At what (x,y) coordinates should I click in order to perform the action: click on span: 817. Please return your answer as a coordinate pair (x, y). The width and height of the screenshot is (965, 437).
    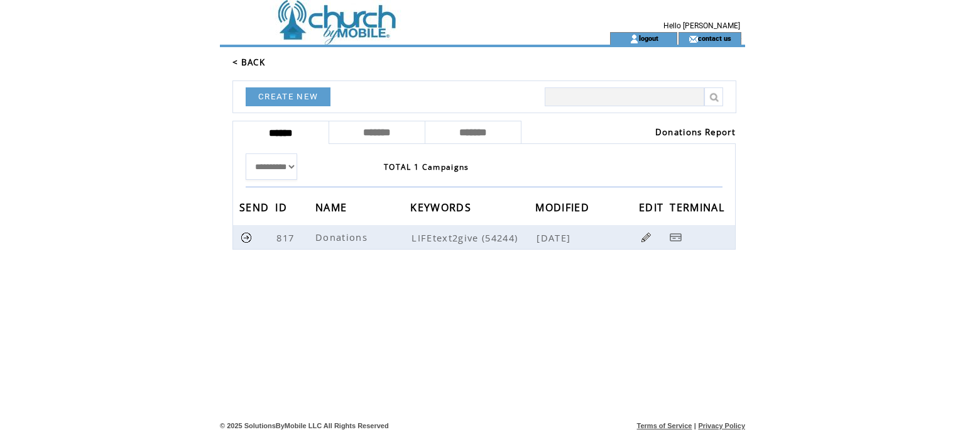
    Looking at the image, I should click on (287, 238).